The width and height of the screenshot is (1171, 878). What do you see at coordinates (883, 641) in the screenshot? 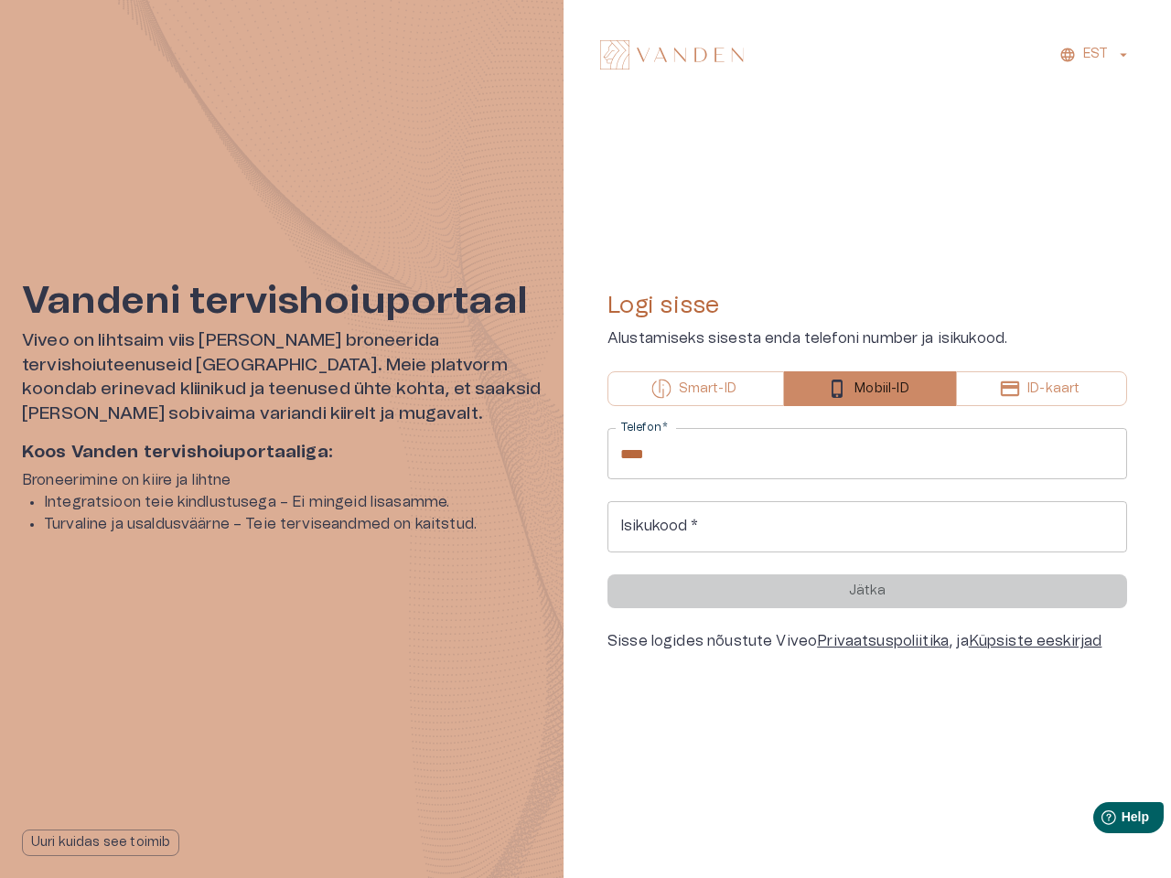
I see `a: Privaatsuspoliitika` at bounding box center [883, 641].